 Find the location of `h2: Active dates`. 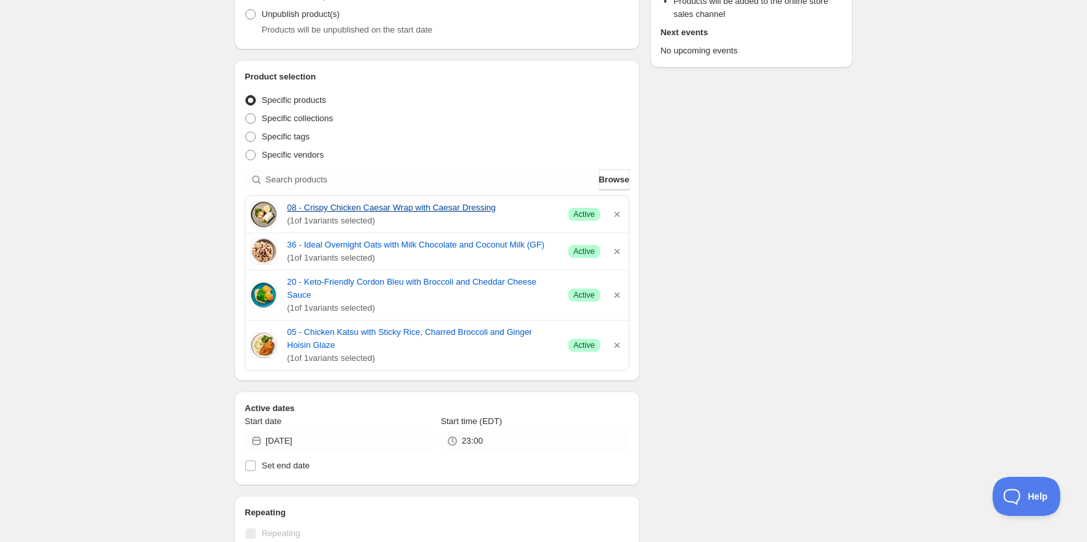

h2: Active dates is located at coordinates (437, 408).